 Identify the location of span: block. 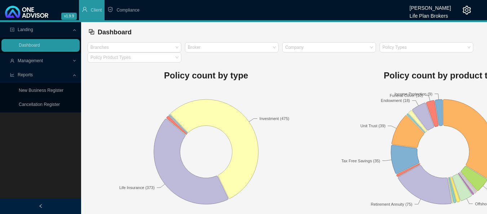
(92, 32).